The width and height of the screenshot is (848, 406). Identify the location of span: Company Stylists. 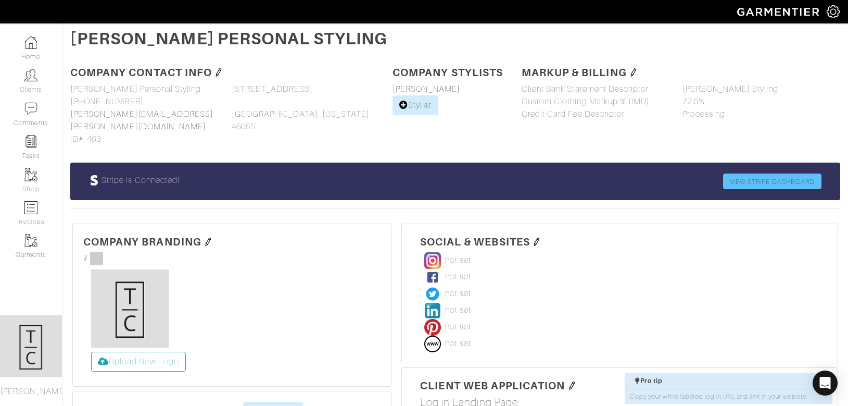
(448, 72).